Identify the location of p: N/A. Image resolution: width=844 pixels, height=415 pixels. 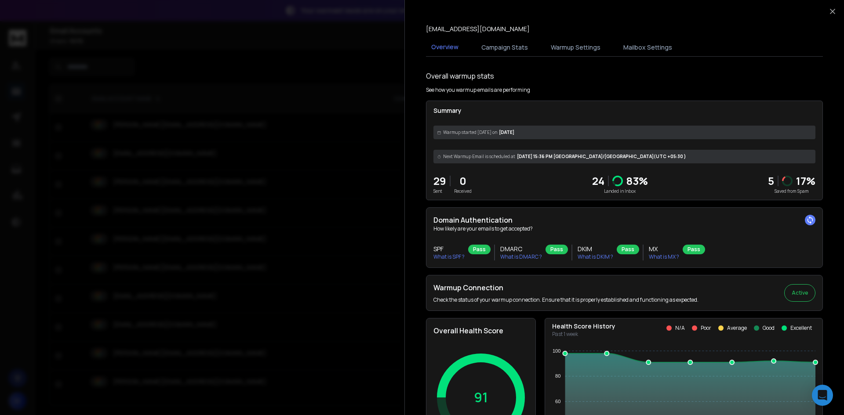
(680, 328).